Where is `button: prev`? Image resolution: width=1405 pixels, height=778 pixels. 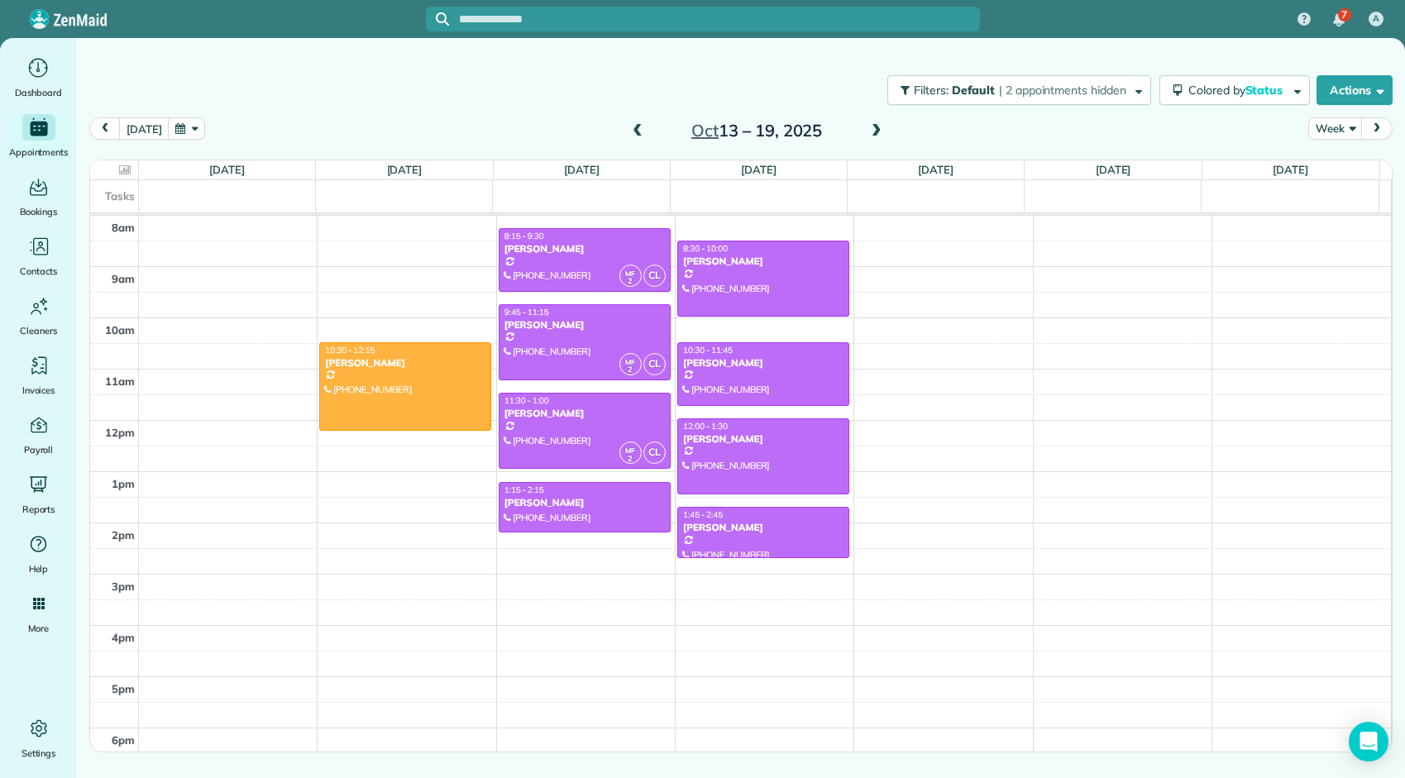
button: prev is located at coordinates (105, 128).